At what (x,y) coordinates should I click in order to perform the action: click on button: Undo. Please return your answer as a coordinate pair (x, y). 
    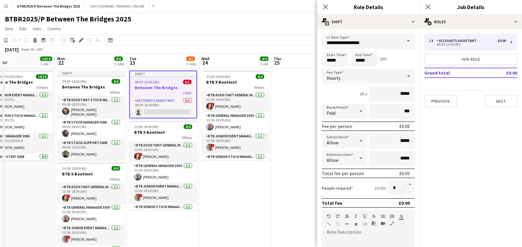
    Looking at the image, I should click on (329, 216).